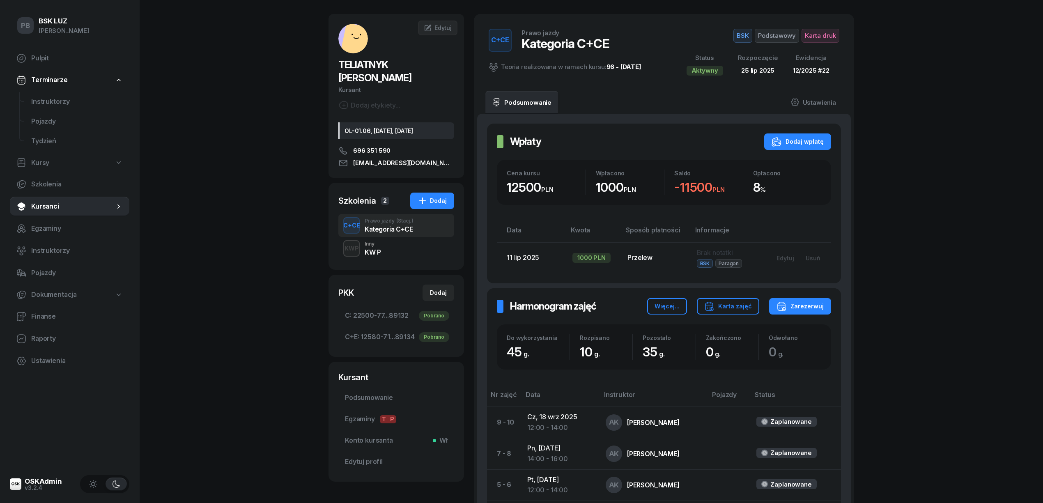 This screenshot has height=503, width=1043. I want to click on td: Cz, 18 wrz 2025, so click(560, 423).